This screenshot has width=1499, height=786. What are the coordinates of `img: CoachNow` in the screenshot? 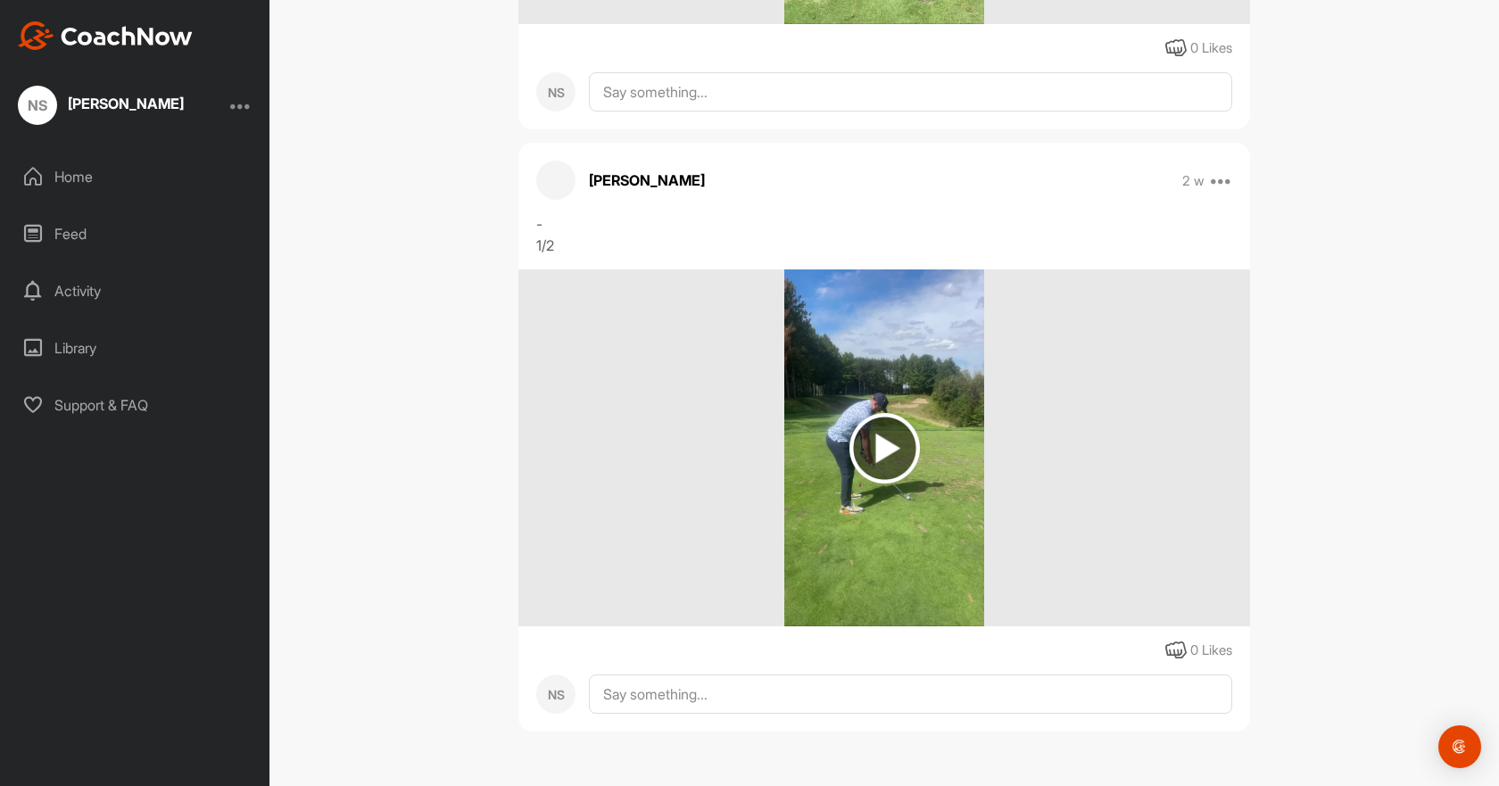 It's located at (105, 36).